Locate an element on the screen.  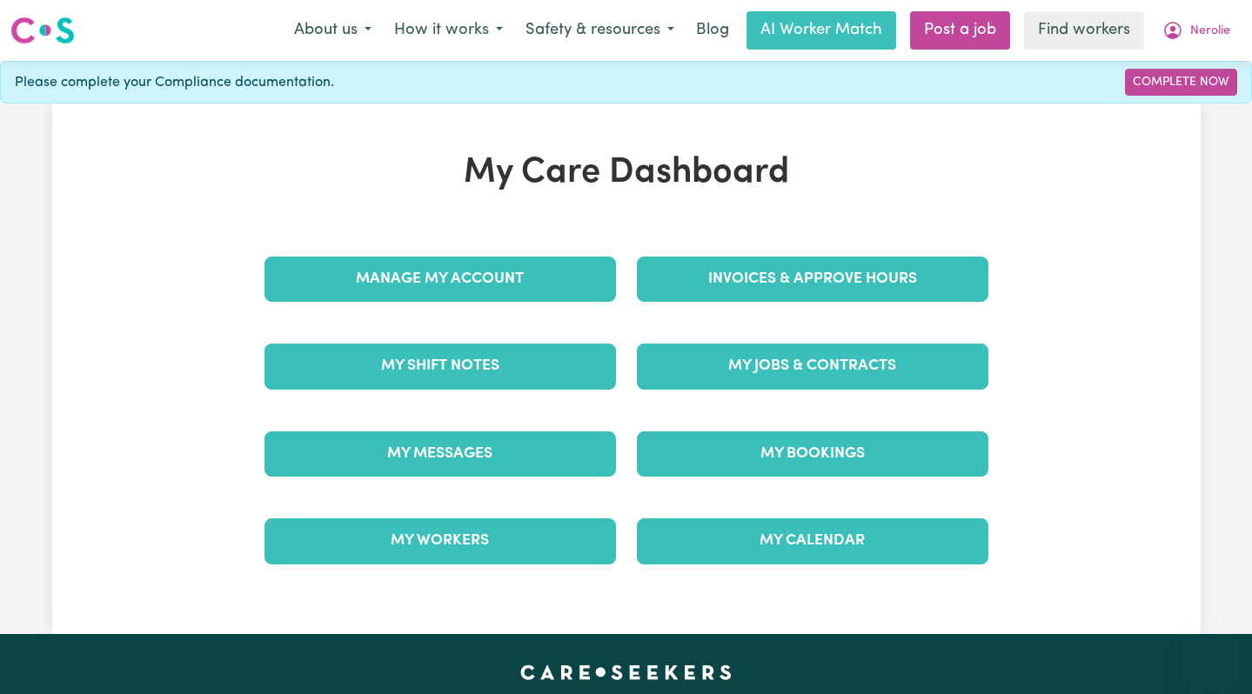
a: My Messages is located at coordinates (440, 454).